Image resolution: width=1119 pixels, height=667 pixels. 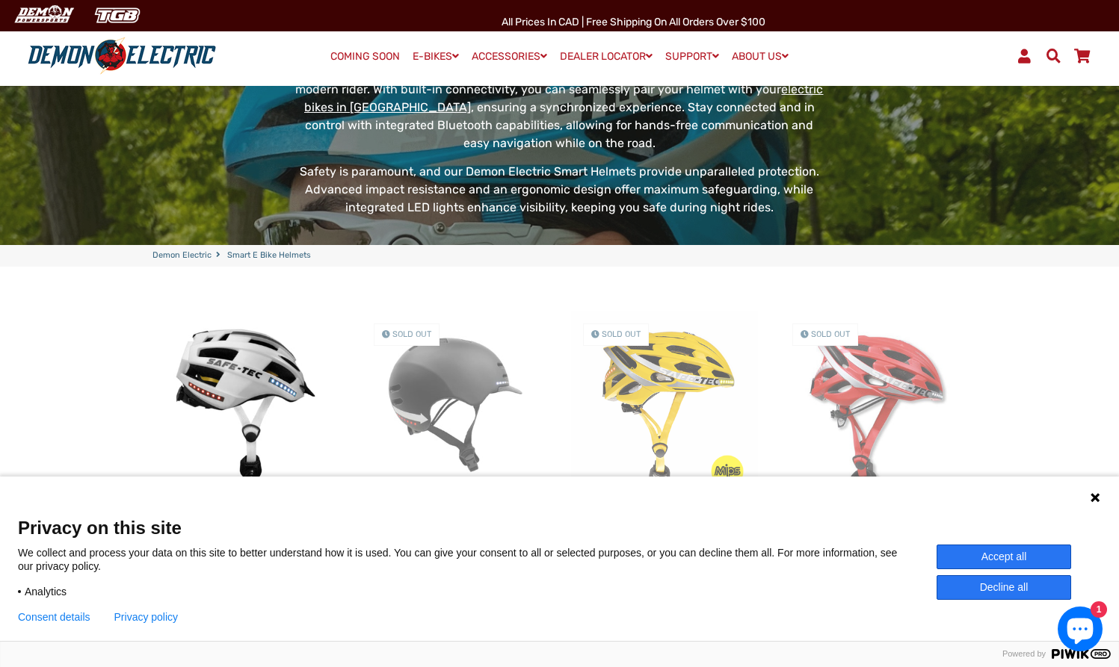 I want to click on p: Safety is paramount, and our Demon Electric Smart Helmets provide unparalleled protection. Advanc..., so click(x=559, y=190).